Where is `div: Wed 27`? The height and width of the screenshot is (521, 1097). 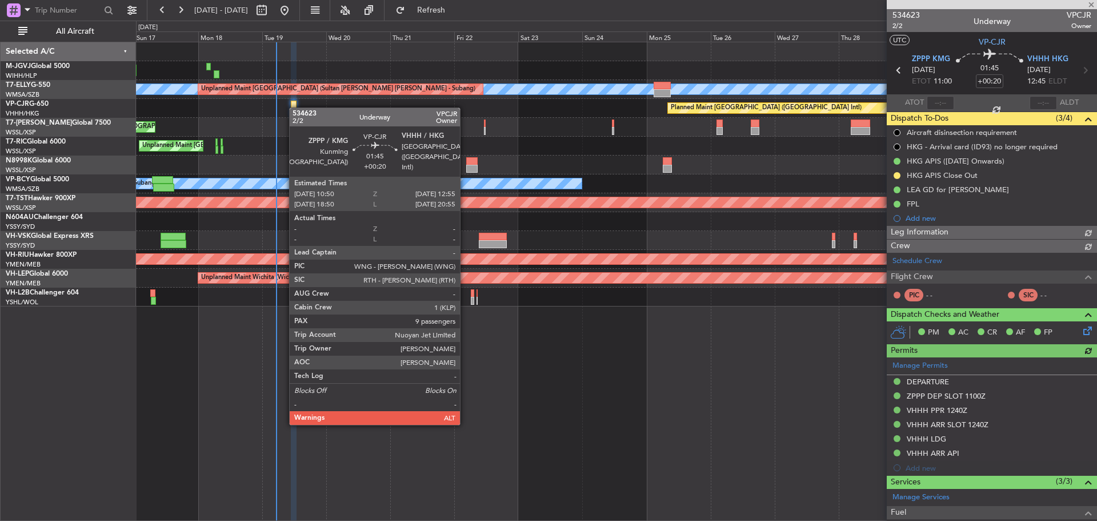 div: Wed 27 is located at coordinates (807, 37).